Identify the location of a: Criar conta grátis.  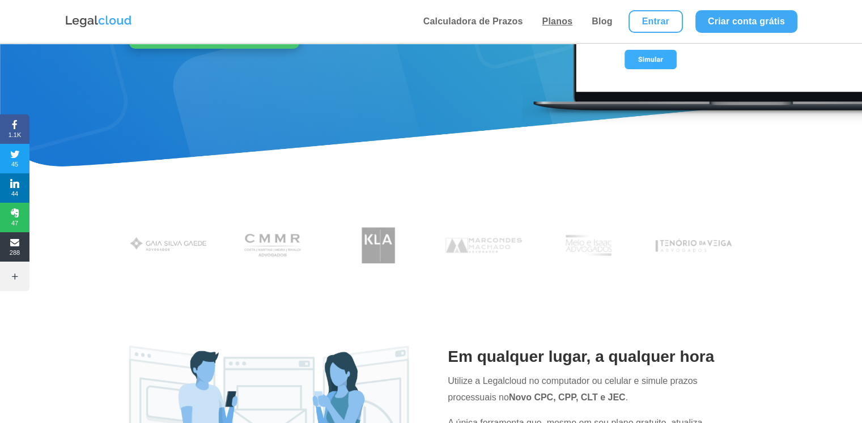
(746, 22).